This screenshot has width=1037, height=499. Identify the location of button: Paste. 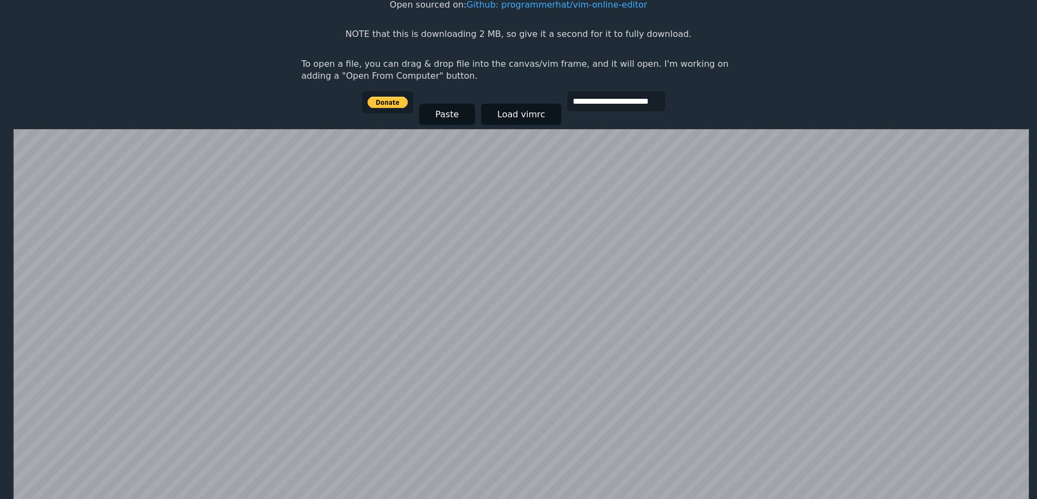
(447, 114).